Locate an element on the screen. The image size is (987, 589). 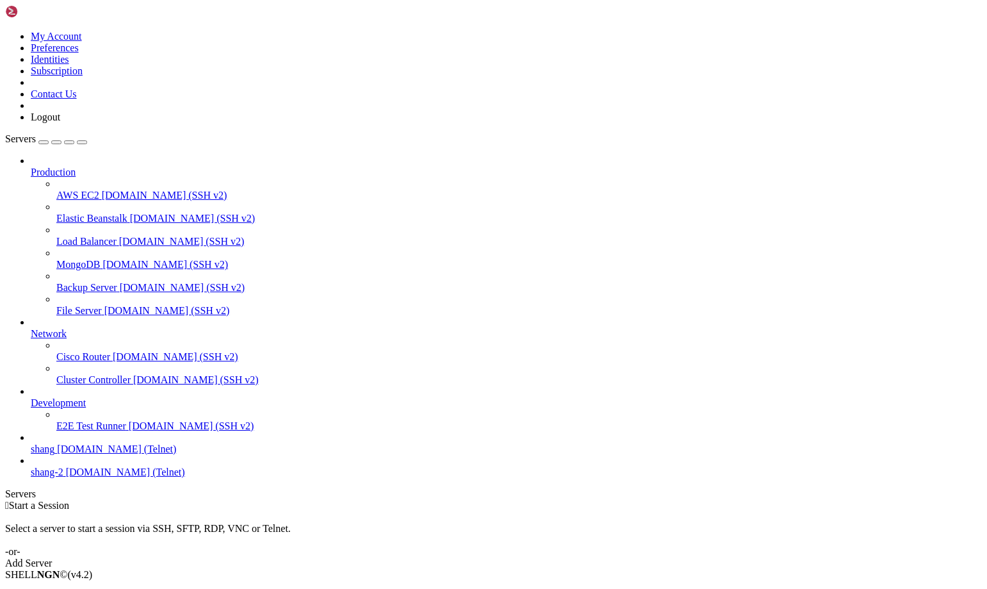
span: Network is located at coordinates (49, 333).